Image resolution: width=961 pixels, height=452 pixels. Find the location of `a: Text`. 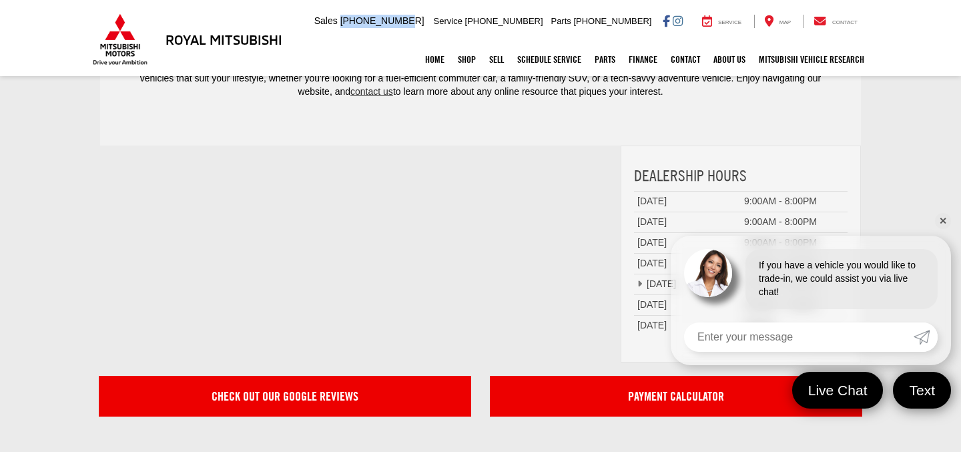

a: Text is located at coordinates (921, 390).